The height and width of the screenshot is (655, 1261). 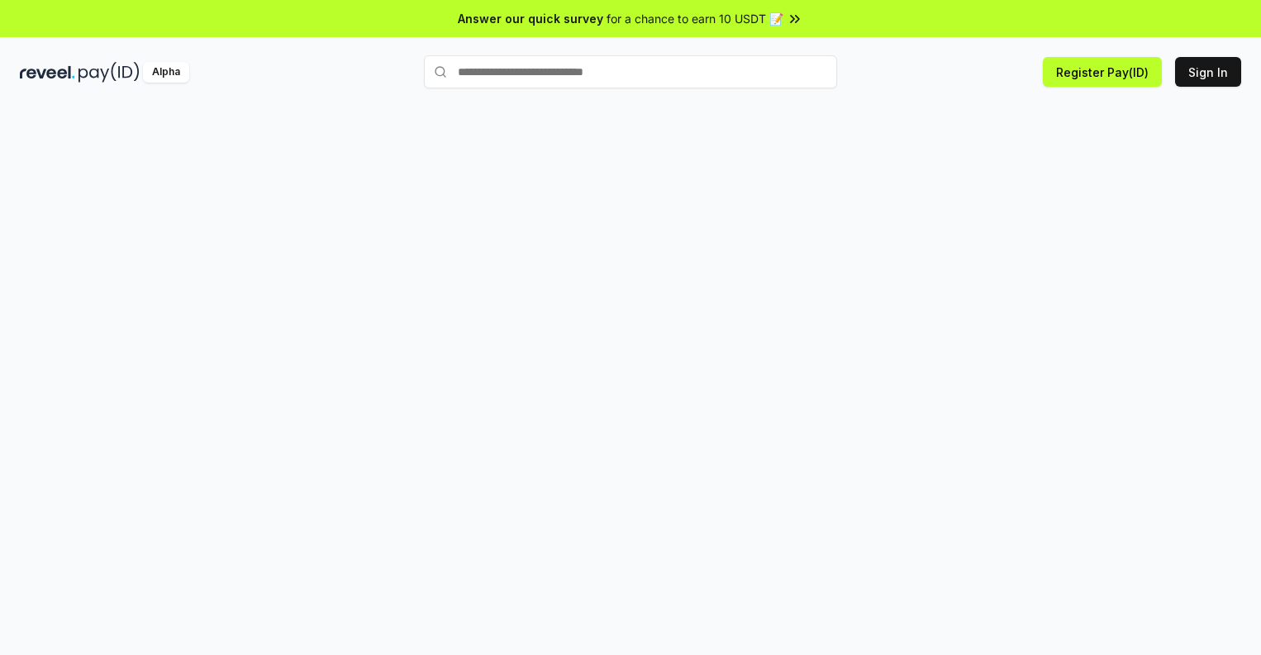 What do you see at coordinates (1102, 72) in the screenshot?
I see `button: Register Pay(ID)` at bounding box center [1102, 72].